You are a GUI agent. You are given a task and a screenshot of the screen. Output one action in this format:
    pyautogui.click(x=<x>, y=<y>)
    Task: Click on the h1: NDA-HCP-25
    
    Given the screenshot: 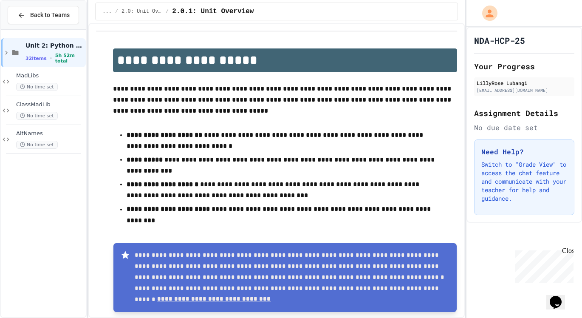 What is the action you would take?
    pyautogui.click(x=499, y=40)
    